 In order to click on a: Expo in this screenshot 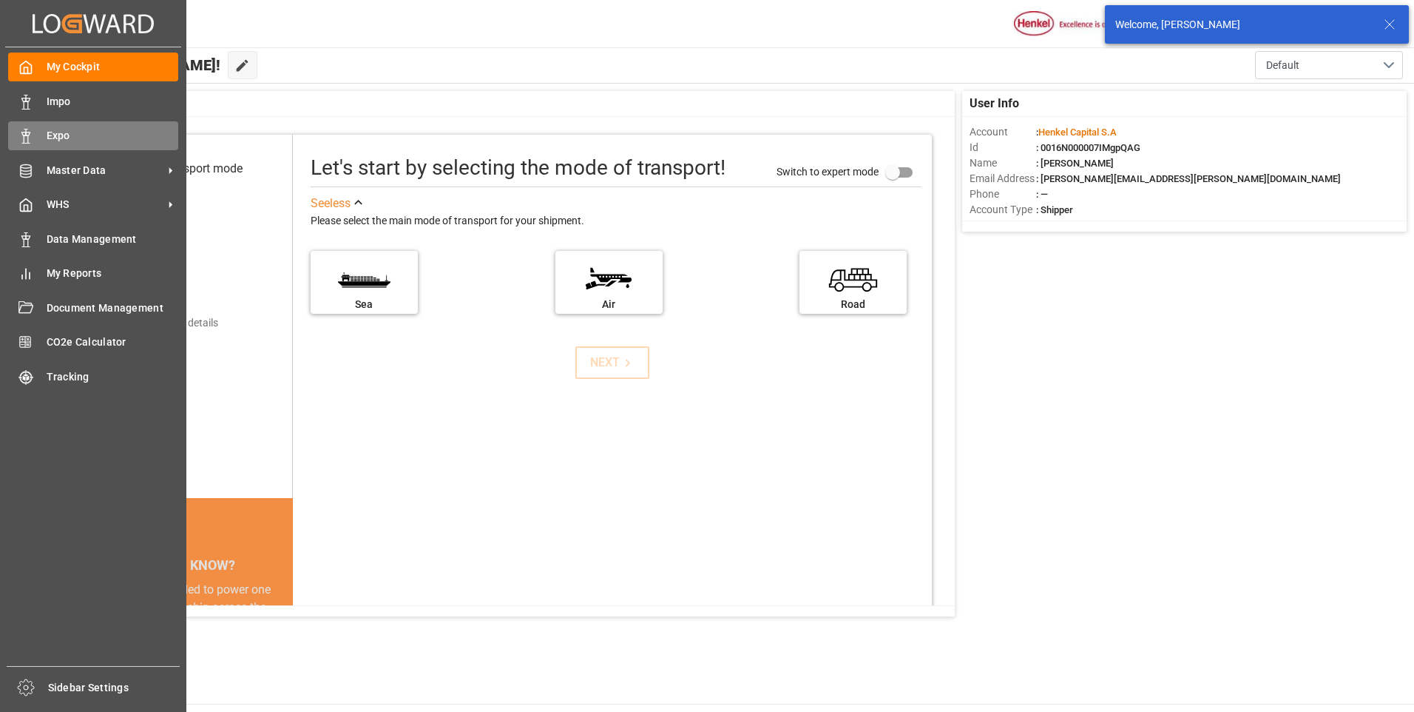, I will do `click(93, 135)`.